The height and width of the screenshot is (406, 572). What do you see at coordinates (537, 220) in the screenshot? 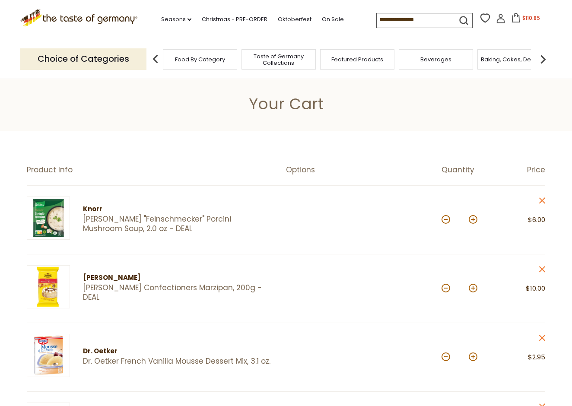
I see `span: $6.00` at bounding box center [537, 220].